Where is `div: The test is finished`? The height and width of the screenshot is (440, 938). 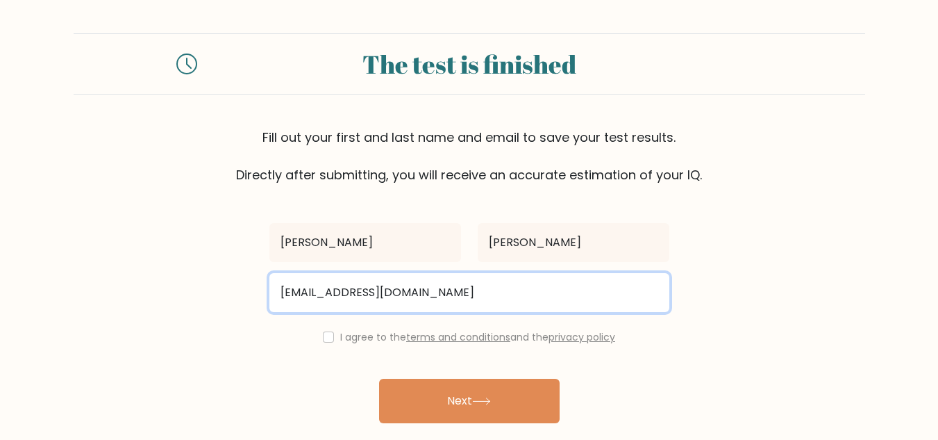 div: The test is finished is located at coordinates (470, 64).